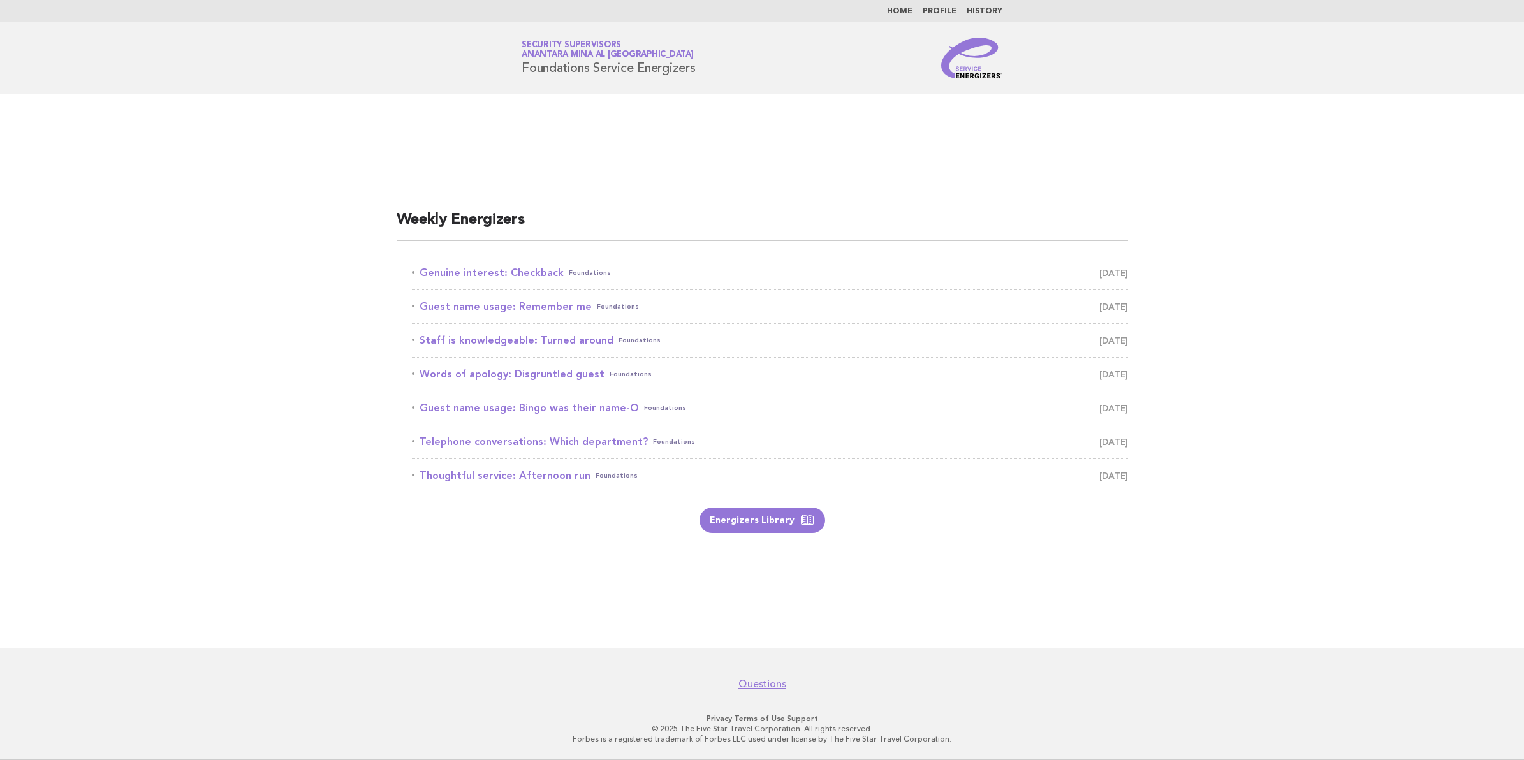 Image resolution: width=1524 pixels, height=760 pixels. Describe the element at coordinates (900, 11) in the screenshot. I see `a: Home` at that location.